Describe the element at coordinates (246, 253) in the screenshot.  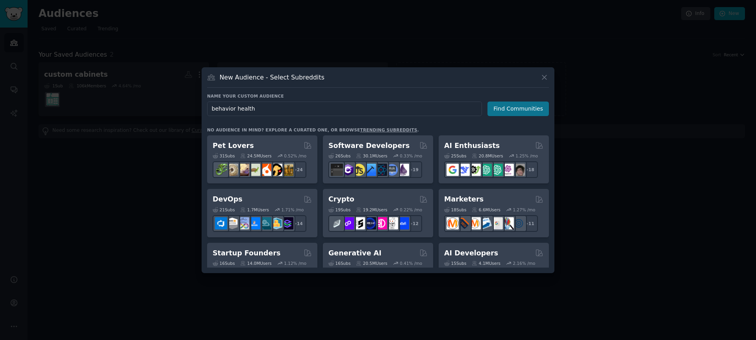
I see `h2: Startup Founders` at that location.